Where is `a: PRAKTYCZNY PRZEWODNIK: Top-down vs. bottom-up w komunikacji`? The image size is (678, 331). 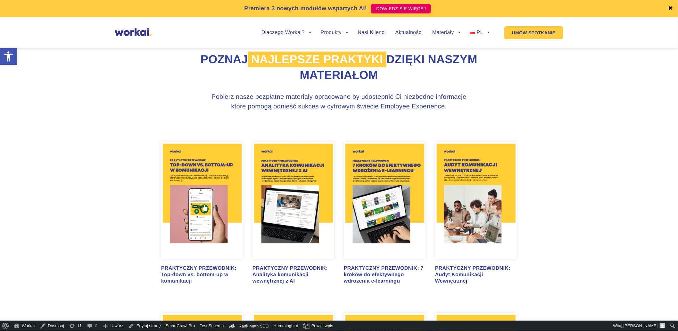
a: PRAKTYCZNY PRZEWODNIK: Top-down vs. bottom-up w komunikacji is located at coordinates (202, 215).